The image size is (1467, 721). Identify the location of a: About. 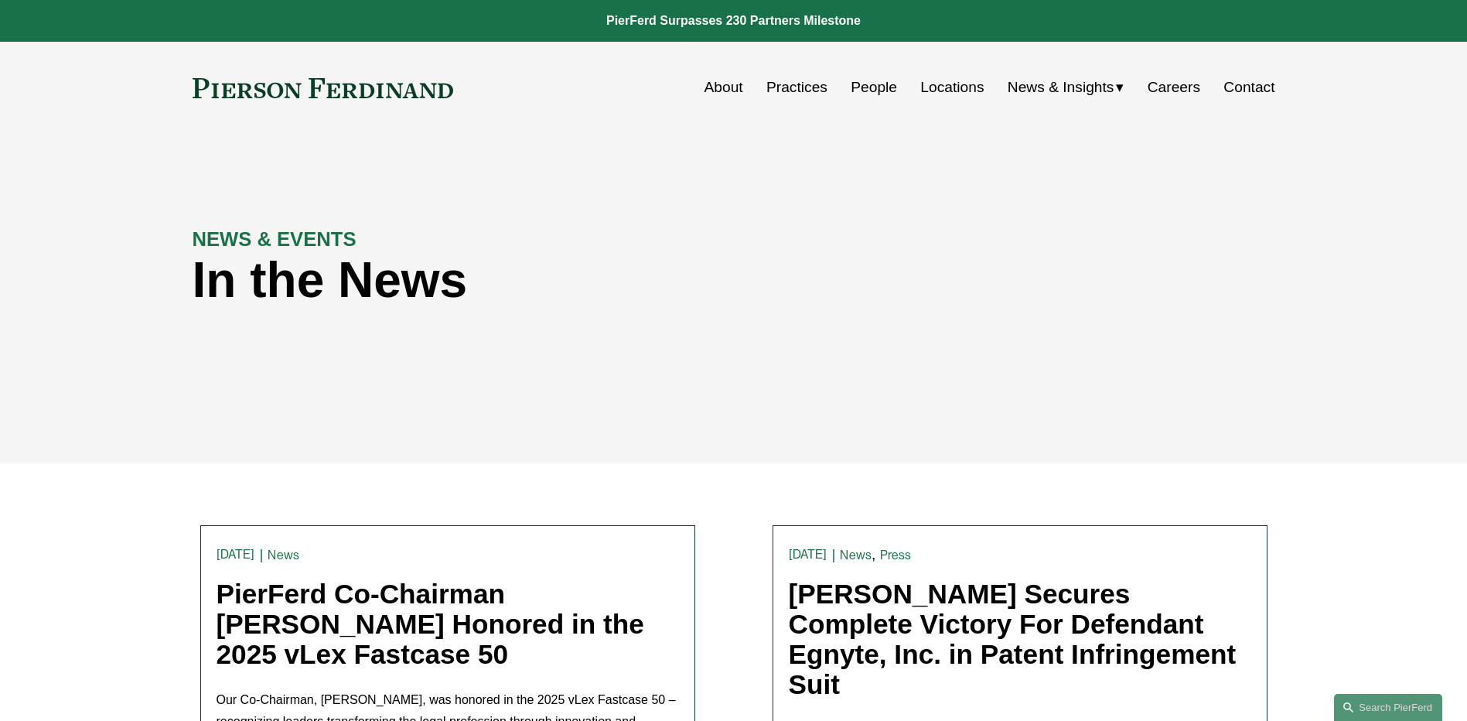
(724, 87).